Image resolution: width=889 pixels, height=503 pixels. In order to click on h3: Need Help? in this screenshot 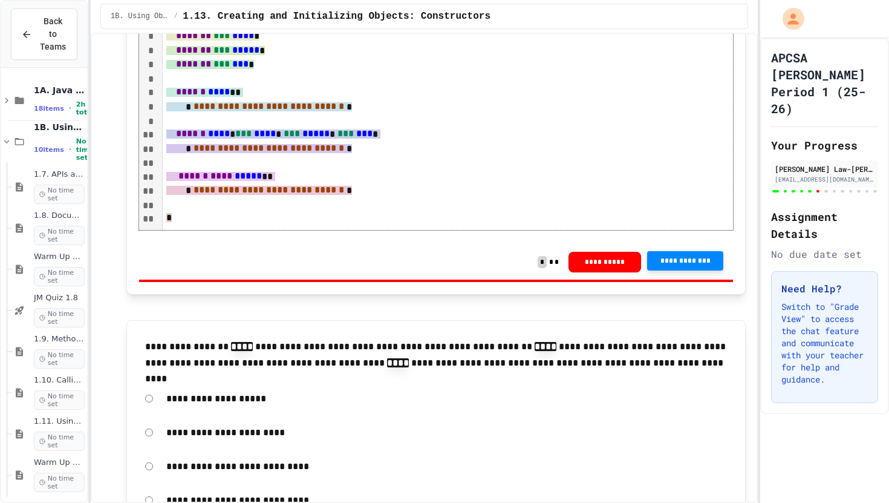, I will do `click(825, 289)`.